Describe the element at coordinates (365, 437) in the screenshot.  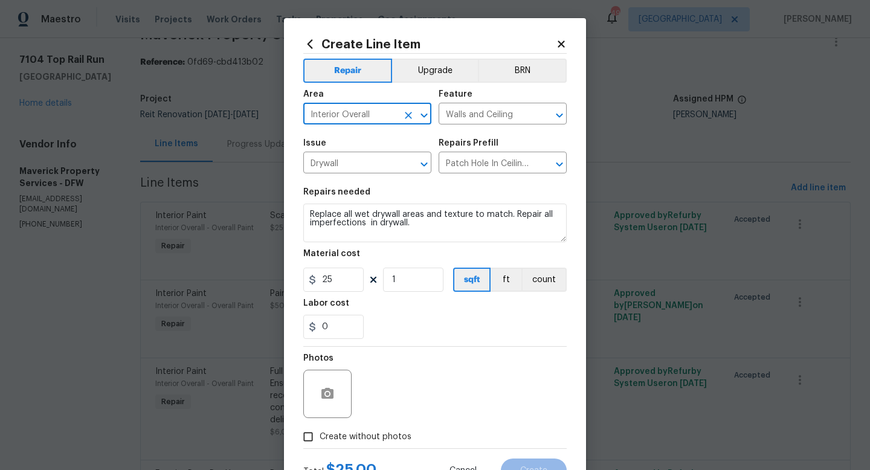
I see `span: Create without photos` at that location.